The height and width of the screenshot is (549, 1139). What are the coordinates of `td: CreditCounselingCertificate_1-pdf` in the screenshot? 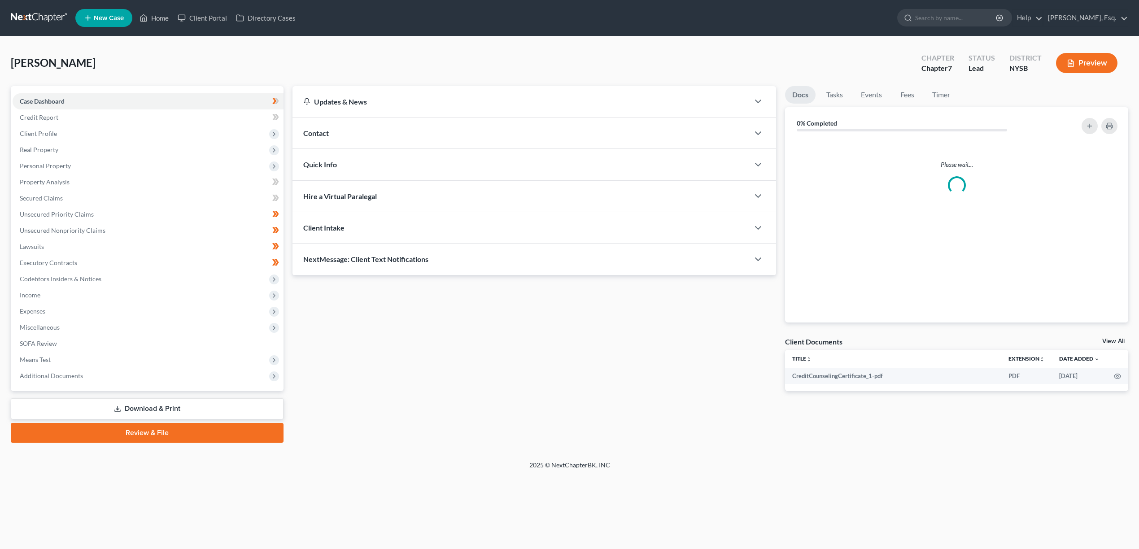 It's located at (893, 376).